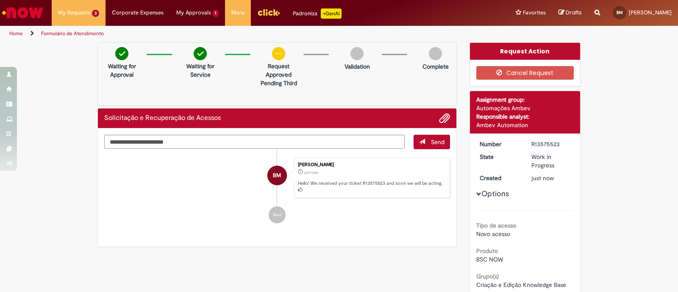  I want to click on p: Request Approved, so click(278, 70).